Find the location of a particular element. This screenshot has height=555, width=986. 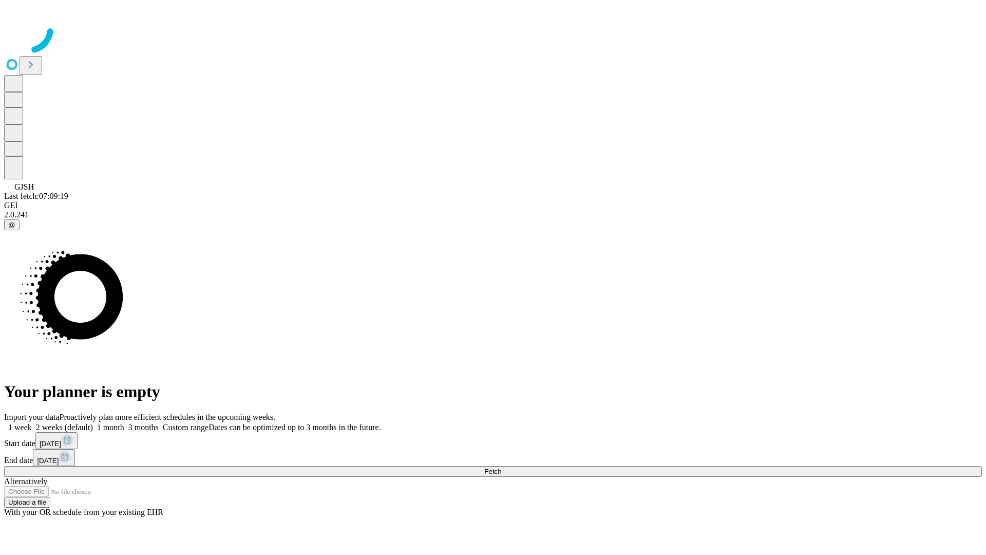

span: Dates can be optimized up to 3 months in the future. is located at coordinates (294, 427).